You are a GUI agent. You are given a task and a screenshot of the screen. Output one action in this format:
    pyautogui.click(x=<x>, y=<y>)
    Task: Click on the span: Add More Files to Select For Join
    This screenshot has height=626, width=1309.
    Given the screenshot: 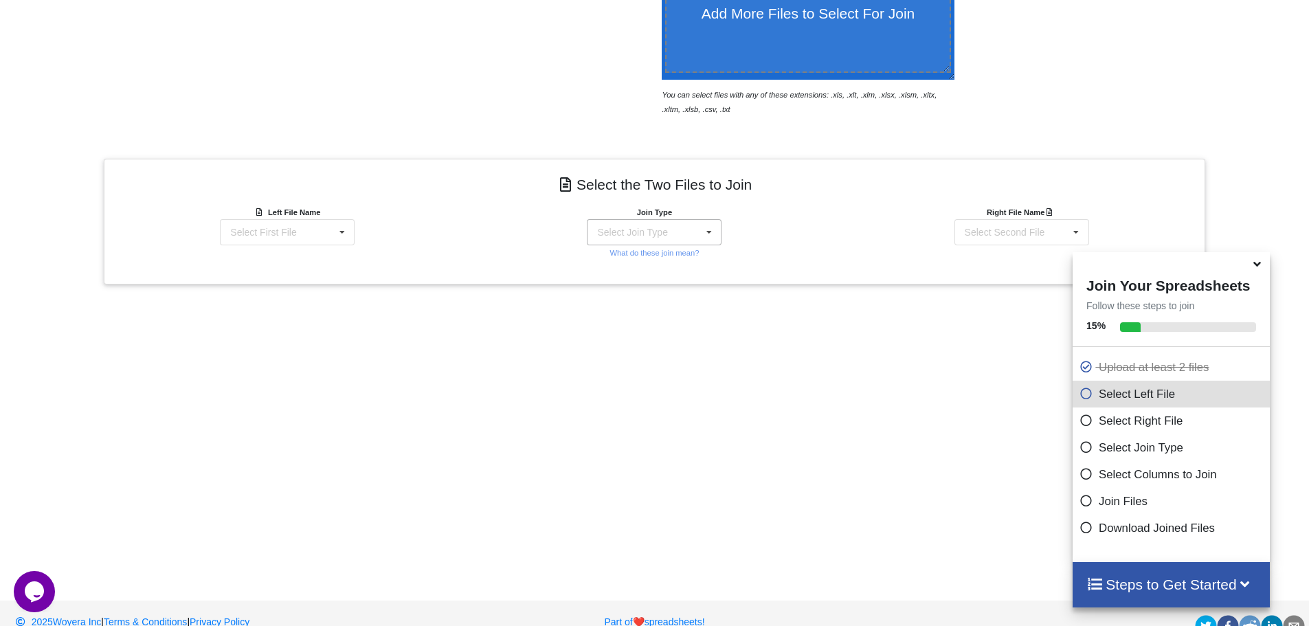 What is the action you would take?
    pyautogui.click(x=808, y=13)
    